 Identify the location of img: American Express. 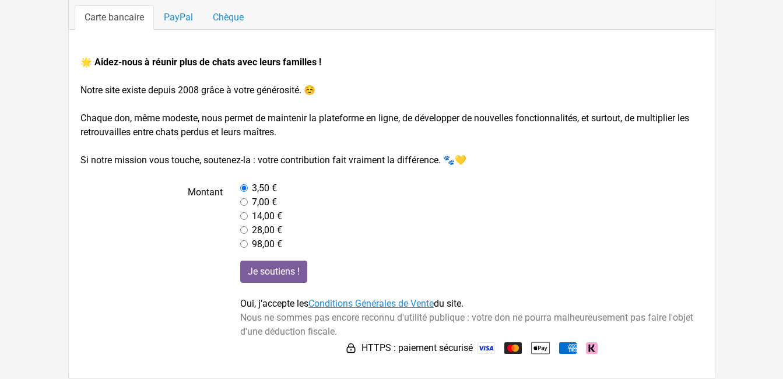
(568, 348).